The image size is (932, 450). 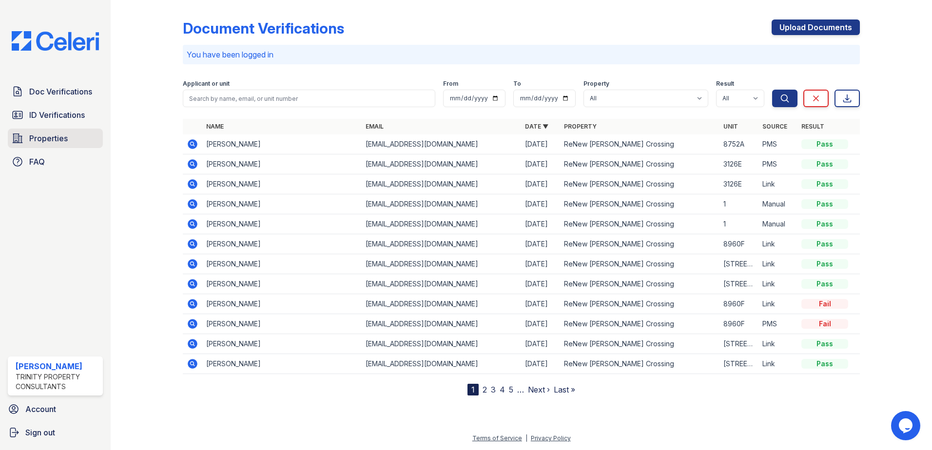 What do you see at coordinates (55, 433) in the screenshot?
I see `button: Sign out` at bounding box center [55, 433].